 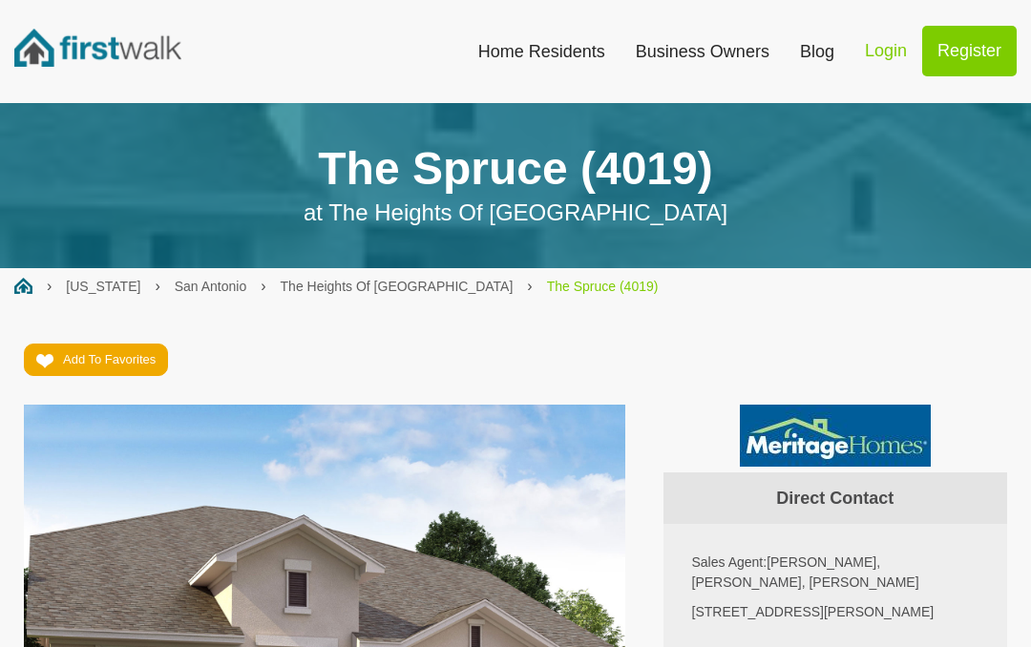 I want to click on a: Login, so click(x=886, y=51).